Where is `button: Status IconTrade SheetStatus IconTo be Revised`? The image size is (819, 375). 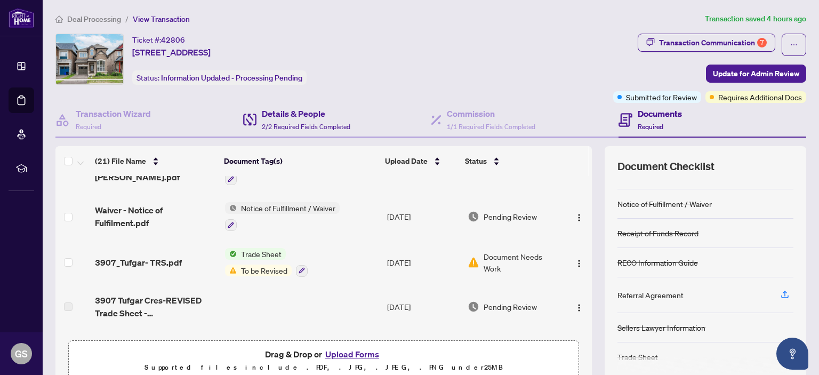
button: Status IconTrade SheetStatus IconTo be Revised is located at coordinates (266, 262).